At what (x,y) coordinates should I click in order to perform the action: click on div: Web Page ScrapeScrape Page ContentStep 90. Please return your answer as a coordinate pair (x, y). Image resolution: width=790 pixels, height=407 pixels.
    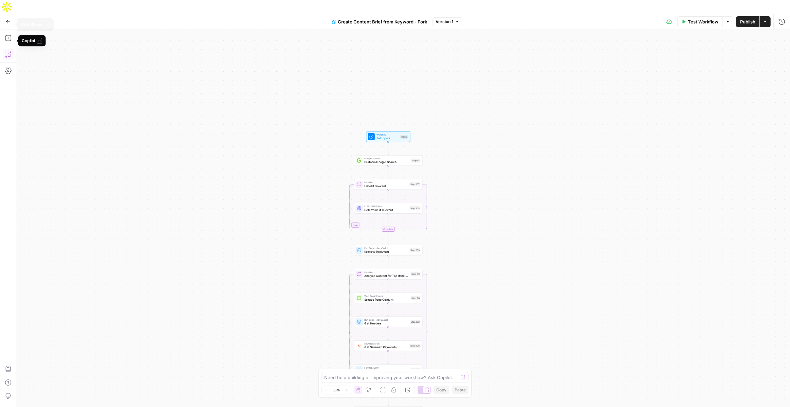
    Looking at the image, I should click on (388, 298).